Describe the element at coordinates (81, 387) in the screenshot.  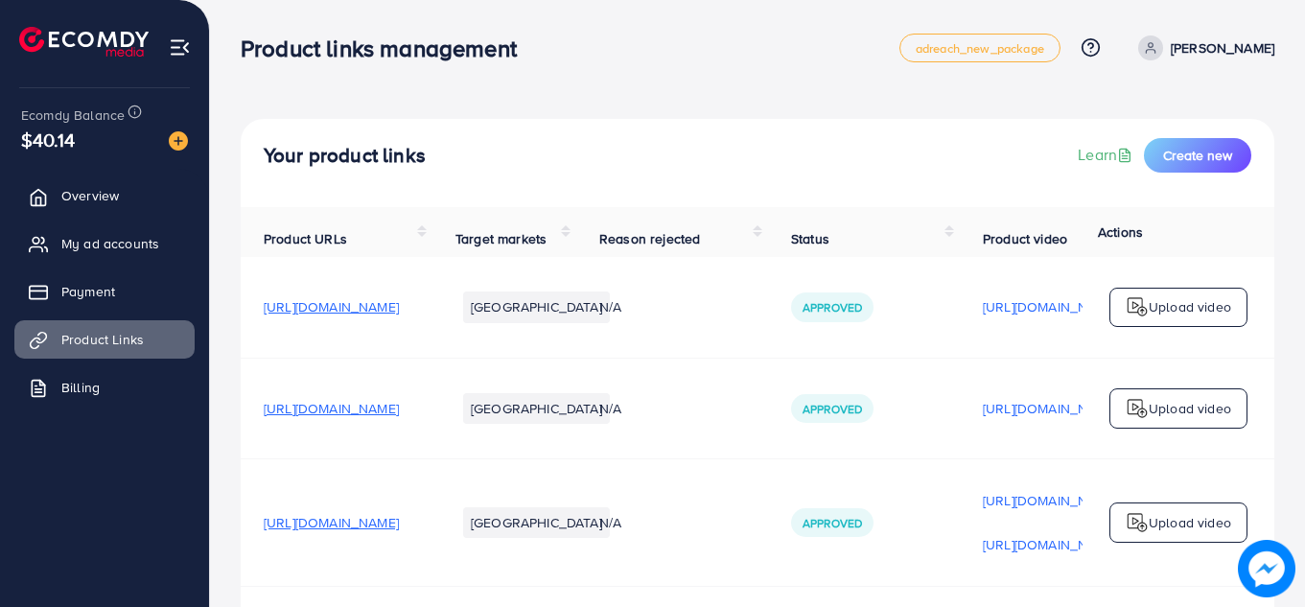
I see `span: Billing` at that location.